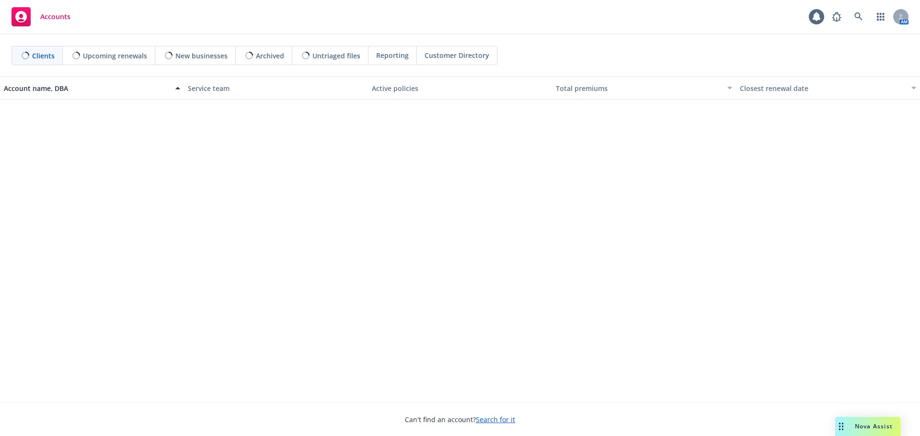  I want to click on span: Archived, so click(270, 56).